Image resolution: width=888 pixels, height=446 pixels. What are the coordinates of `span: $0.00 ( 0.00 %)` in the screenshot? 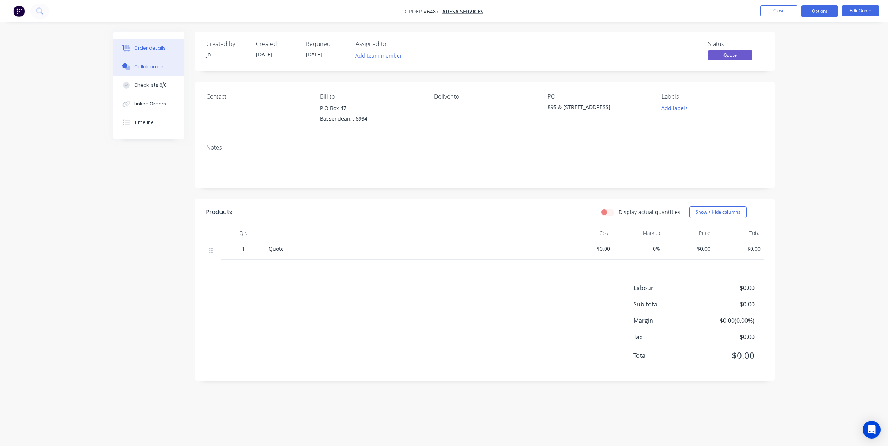 It's located at (727, 321).